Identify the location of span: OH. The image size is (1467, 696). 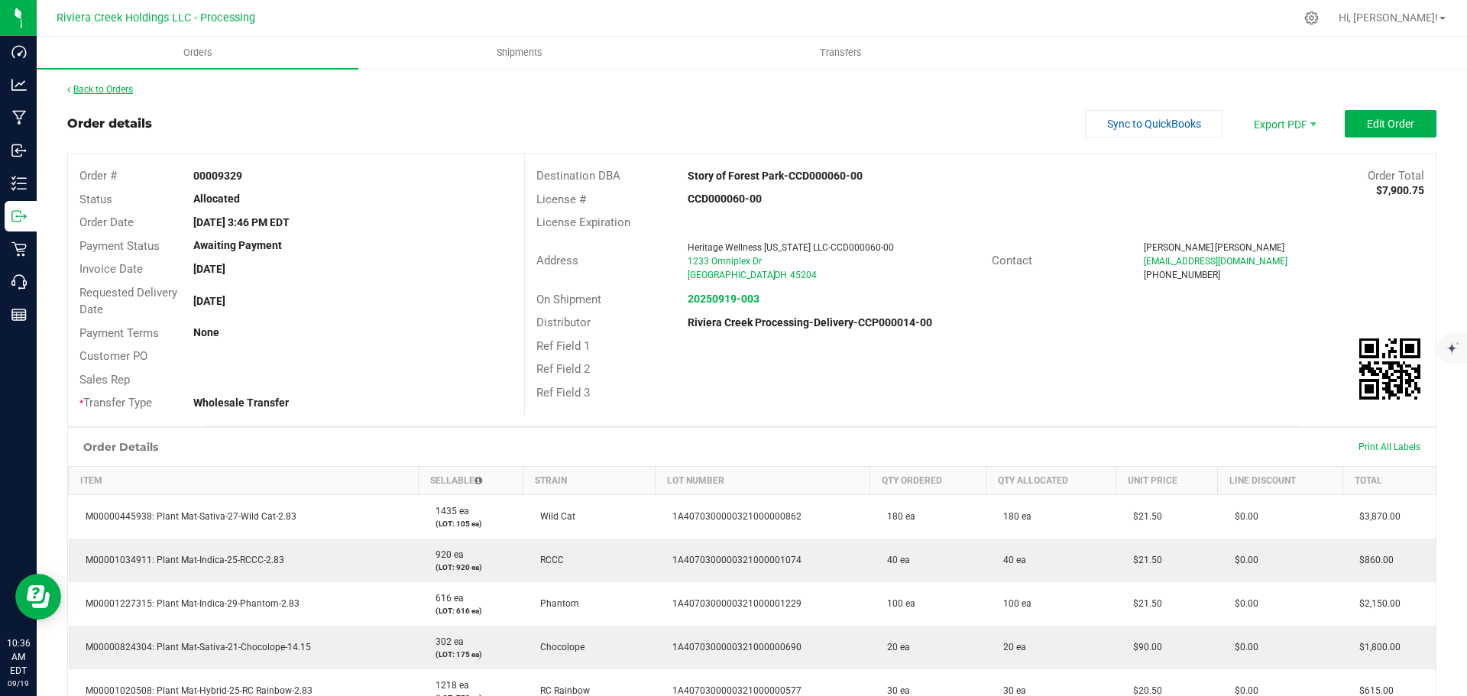
(780, 275).